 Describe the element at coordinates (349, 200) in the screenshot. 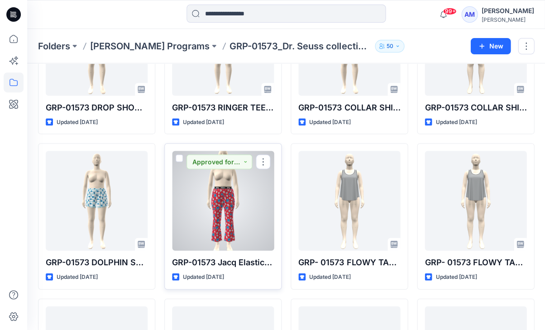

I see `a: GRP- 01573 FLOWY TANK_DEV_REV1` at that location.